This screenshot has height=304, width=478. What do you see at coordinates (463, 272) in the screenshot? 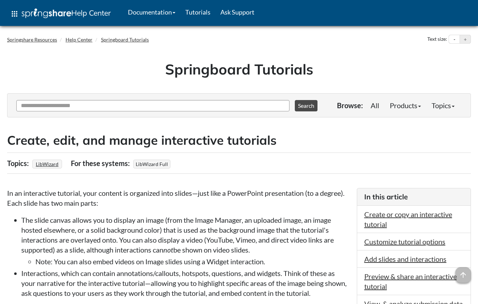
I see `a: arrow_upward` at bounding box center [463, 272].